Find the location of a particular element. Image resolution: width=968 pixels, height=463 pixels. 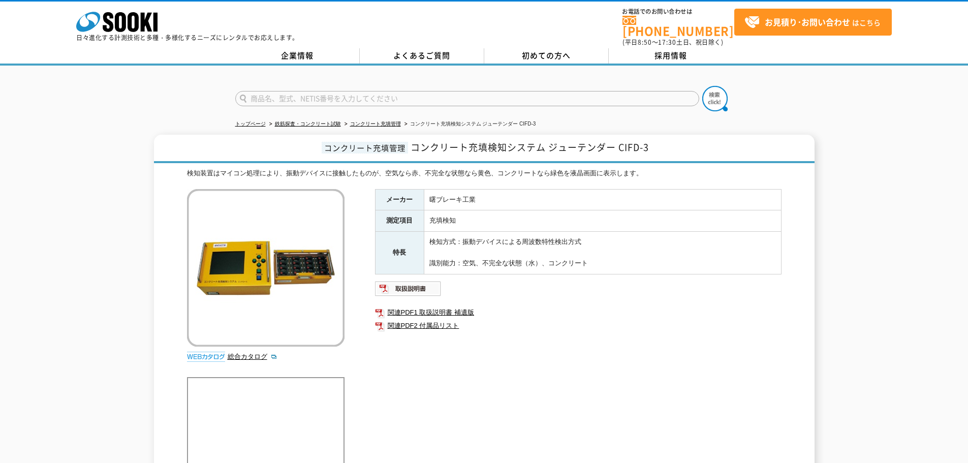

div: 検知装置はマイコン処理により、振動デバイスに接触したものが、空気なら赤、不完全な状態なら黄色、コンクリートなら緑色を液晶画面に表示します。 is located at coordinates (484, 173).